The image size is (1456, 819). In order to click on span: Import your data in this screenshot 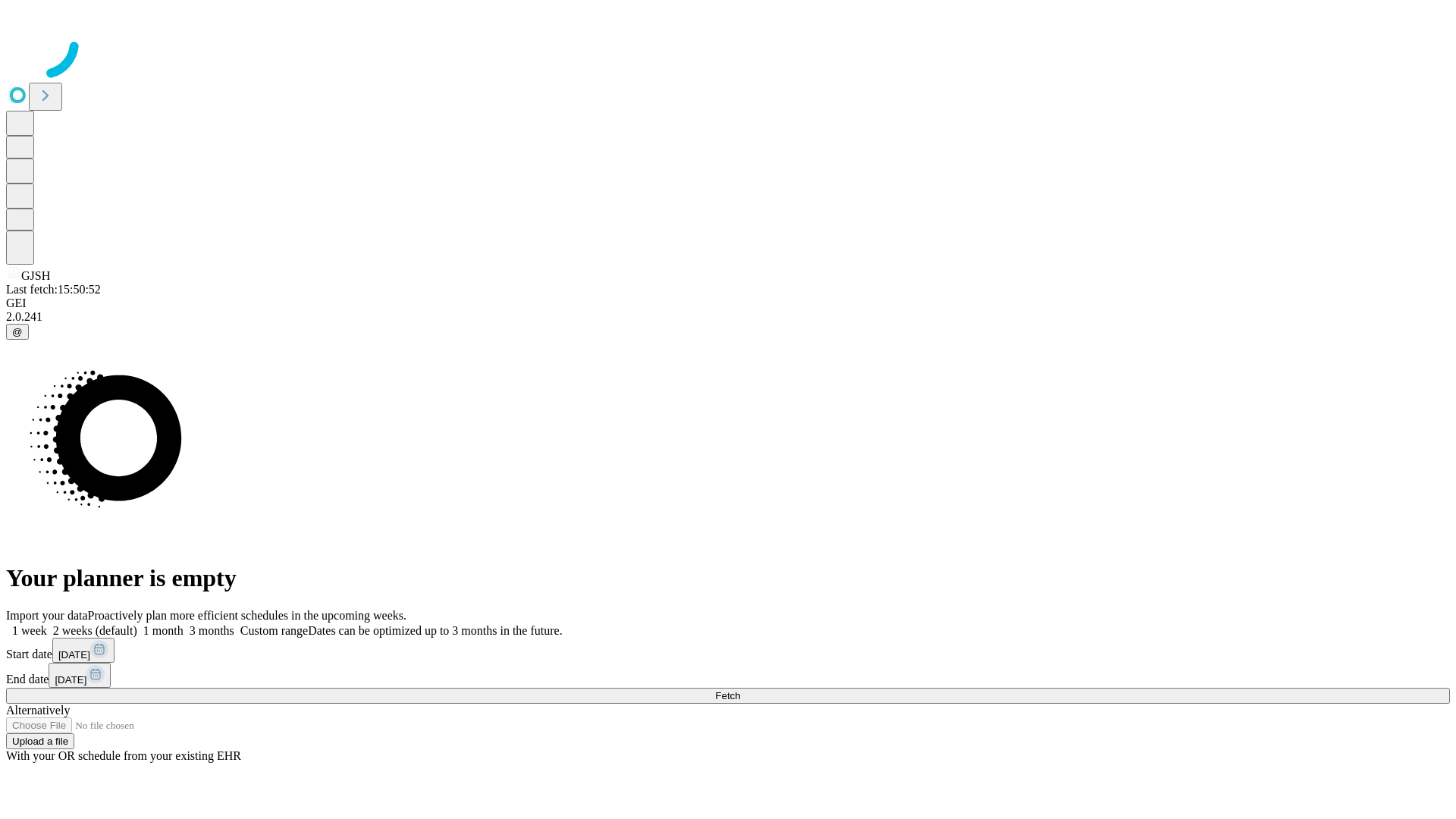, I will do `click(47, 615)`.